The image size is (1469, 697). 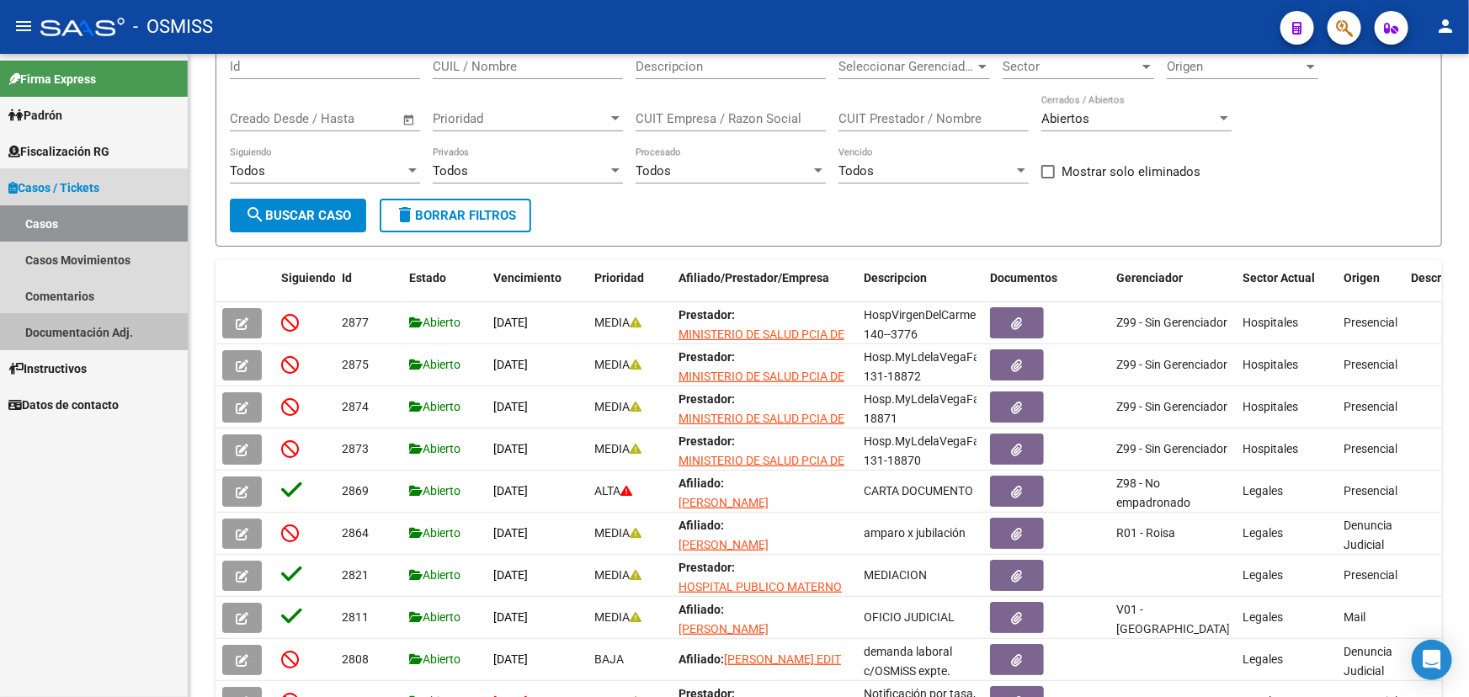 I want to click on datatable-header-cell: Gerenciador, so click(x=1173, y=288).